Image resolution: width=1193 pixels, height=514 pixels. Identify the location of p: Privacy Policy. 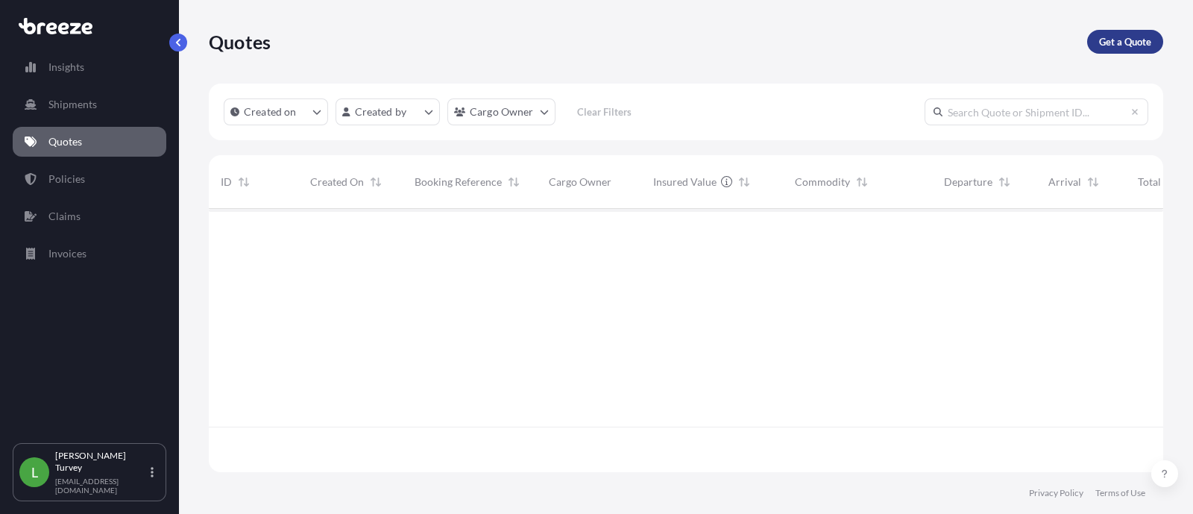
(1056, 493).